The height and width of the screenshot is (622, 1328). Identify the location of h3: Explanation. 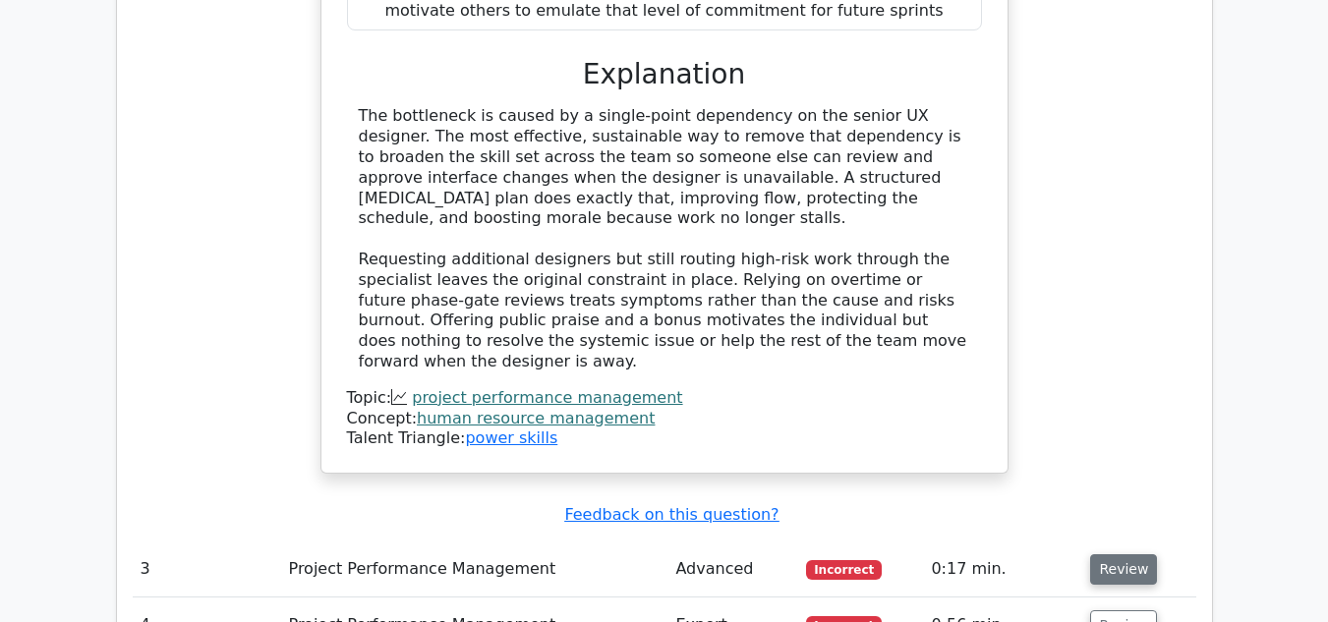
(665, 75).